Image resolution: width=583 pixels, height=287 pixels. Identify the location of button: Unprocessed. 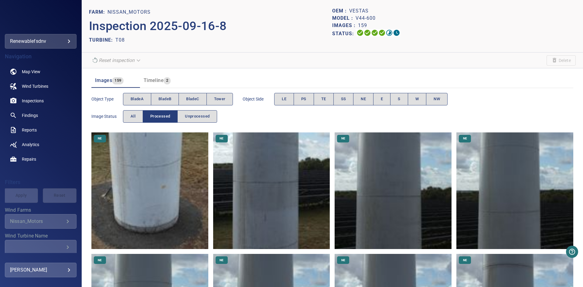
(197, 116).